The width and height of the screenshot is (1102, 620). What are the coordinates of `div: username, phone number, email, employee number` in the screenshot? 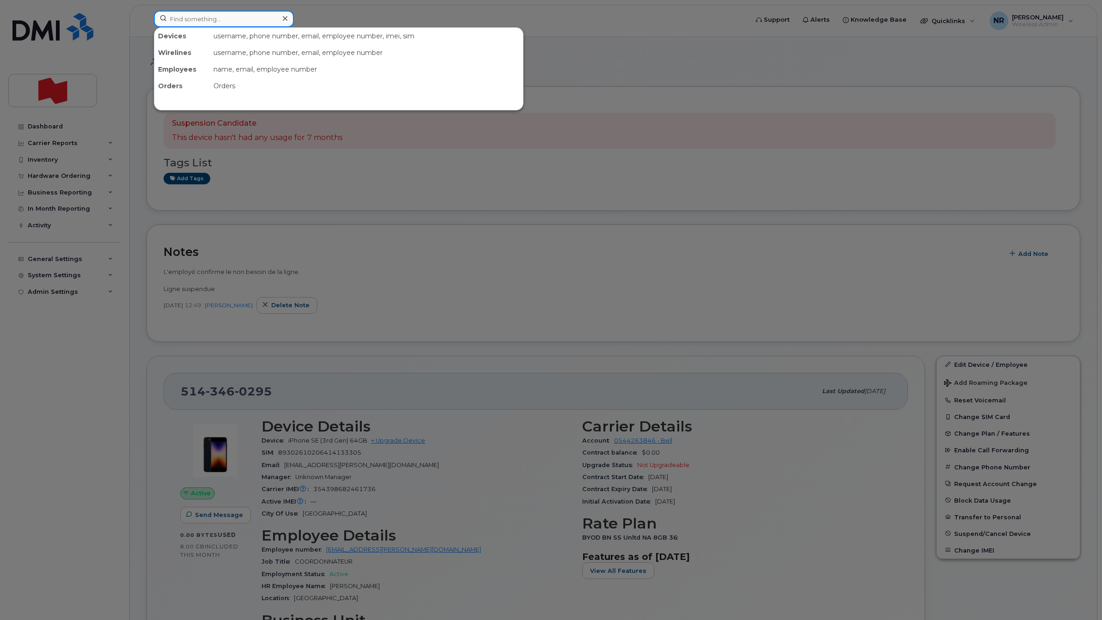 It's located at (366, 53).